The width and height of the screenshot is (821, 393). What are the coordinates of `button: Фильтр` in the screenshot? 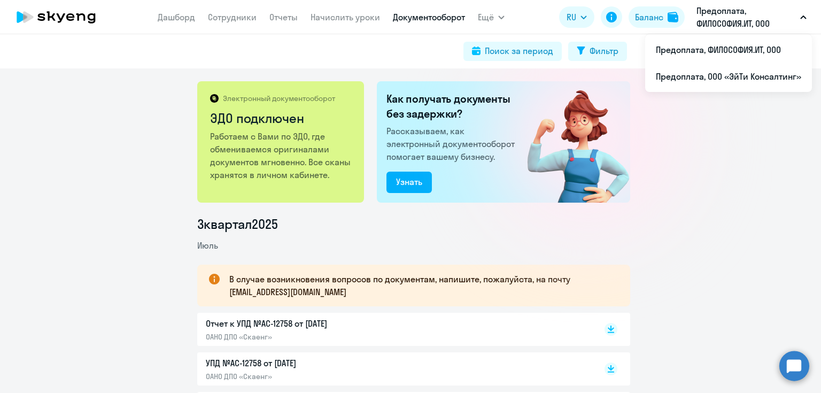 It's located at (598, 51).